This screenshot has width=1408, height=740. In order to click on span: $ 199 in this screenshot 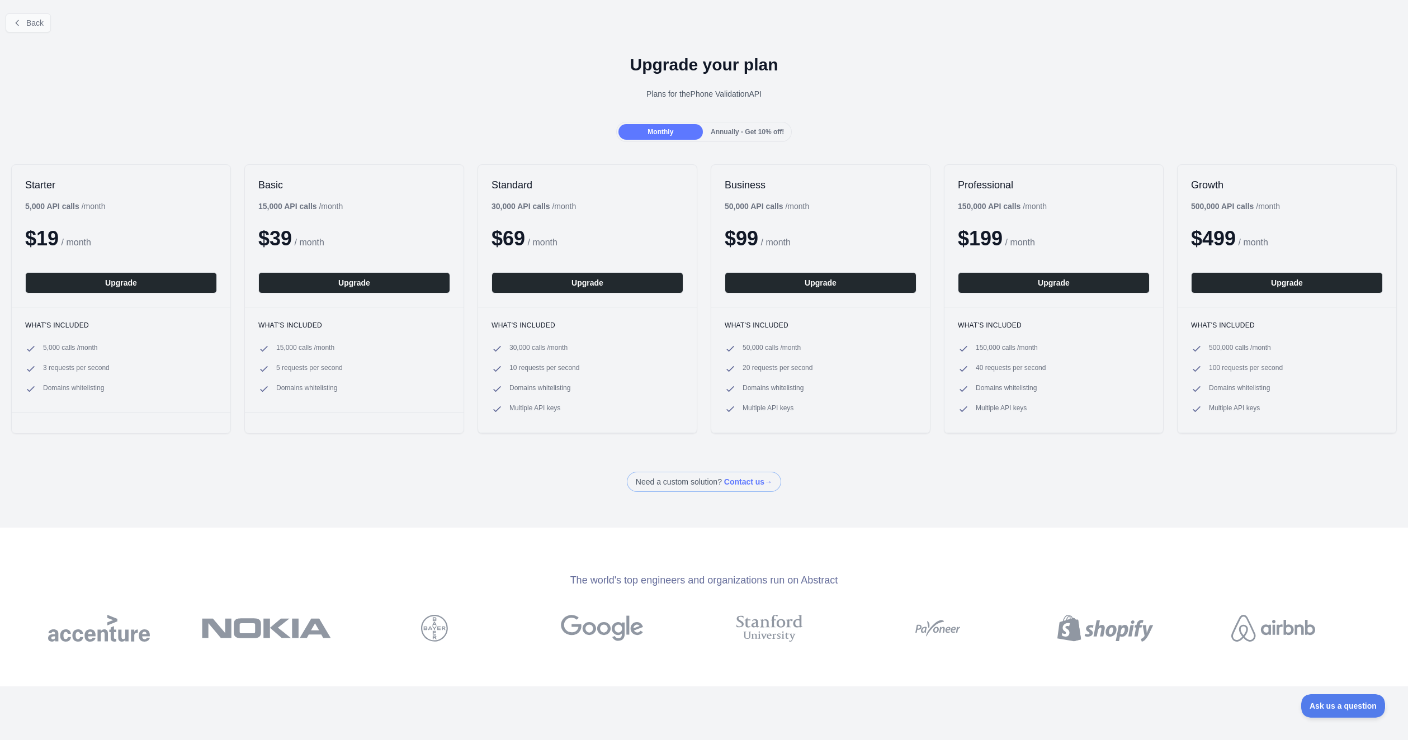, I will do `click(980, 238)`.